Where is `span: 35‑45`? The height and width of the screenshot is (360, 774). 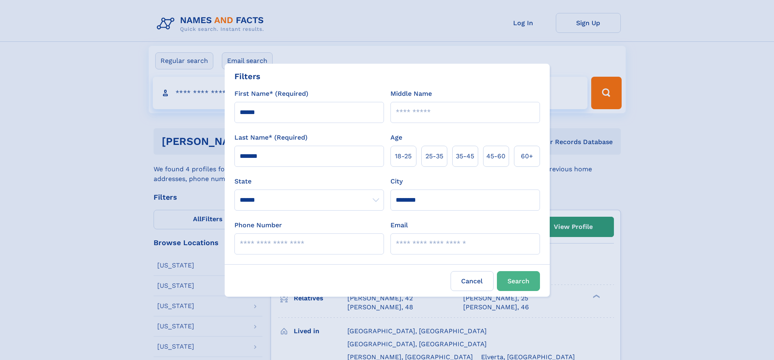 span: 35‑45 is located at coordinates (465, 156).